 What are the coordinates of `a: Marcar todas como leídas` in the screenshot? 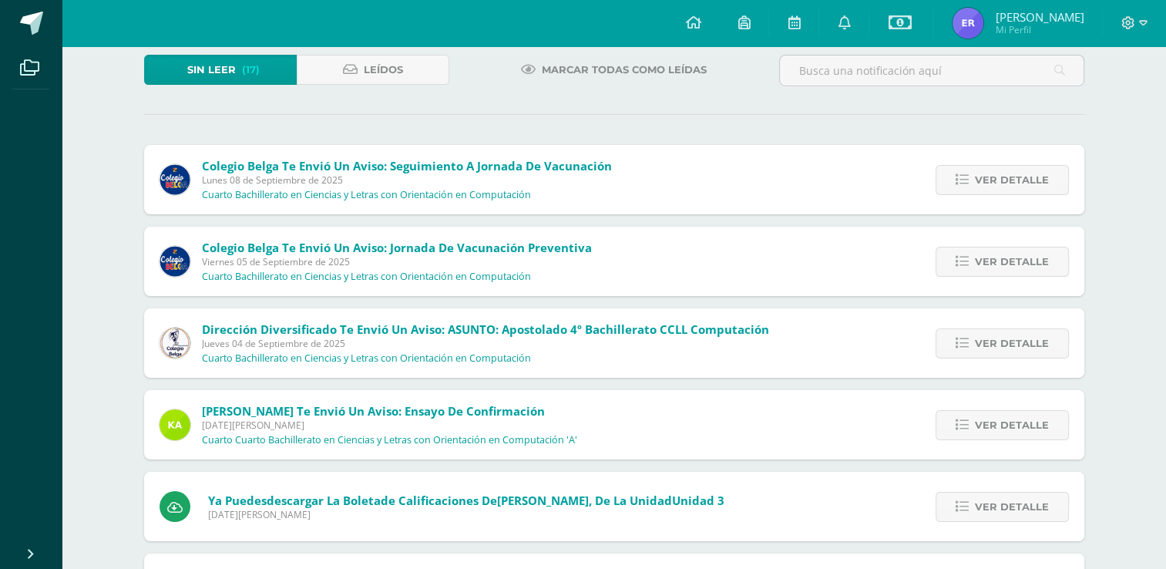 It's located at (613, 69).